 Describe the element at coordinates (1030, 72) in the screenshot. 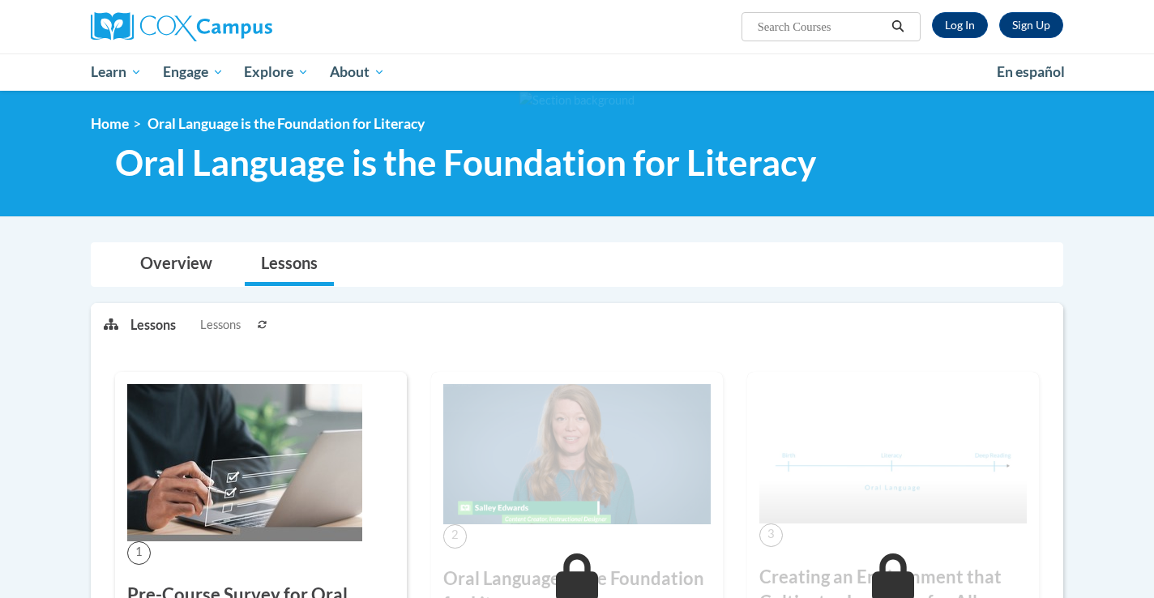

I see `a: En español` at that location.